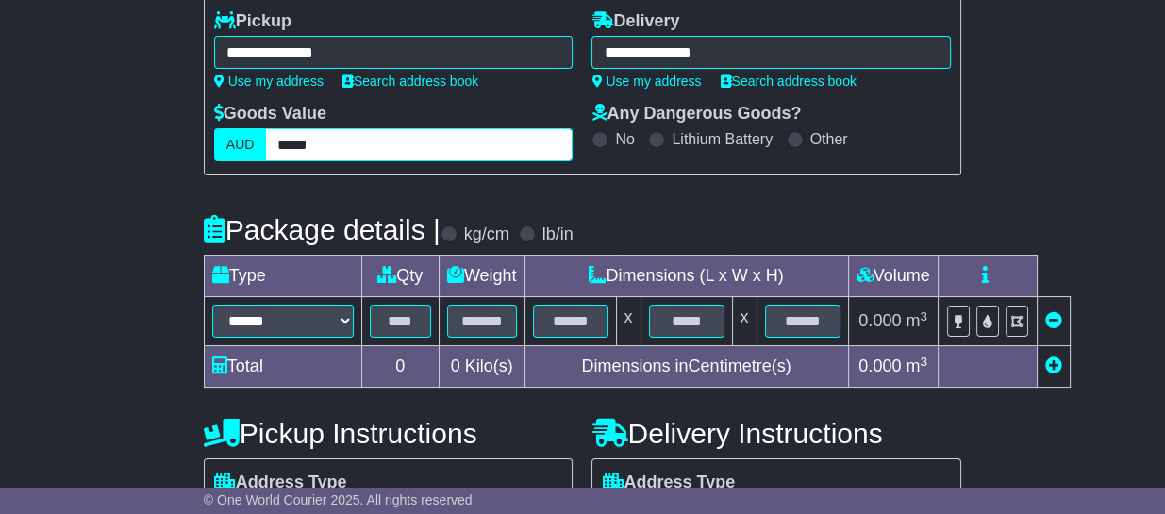  I want to click on a: Remove this item, so click(1053, 321).